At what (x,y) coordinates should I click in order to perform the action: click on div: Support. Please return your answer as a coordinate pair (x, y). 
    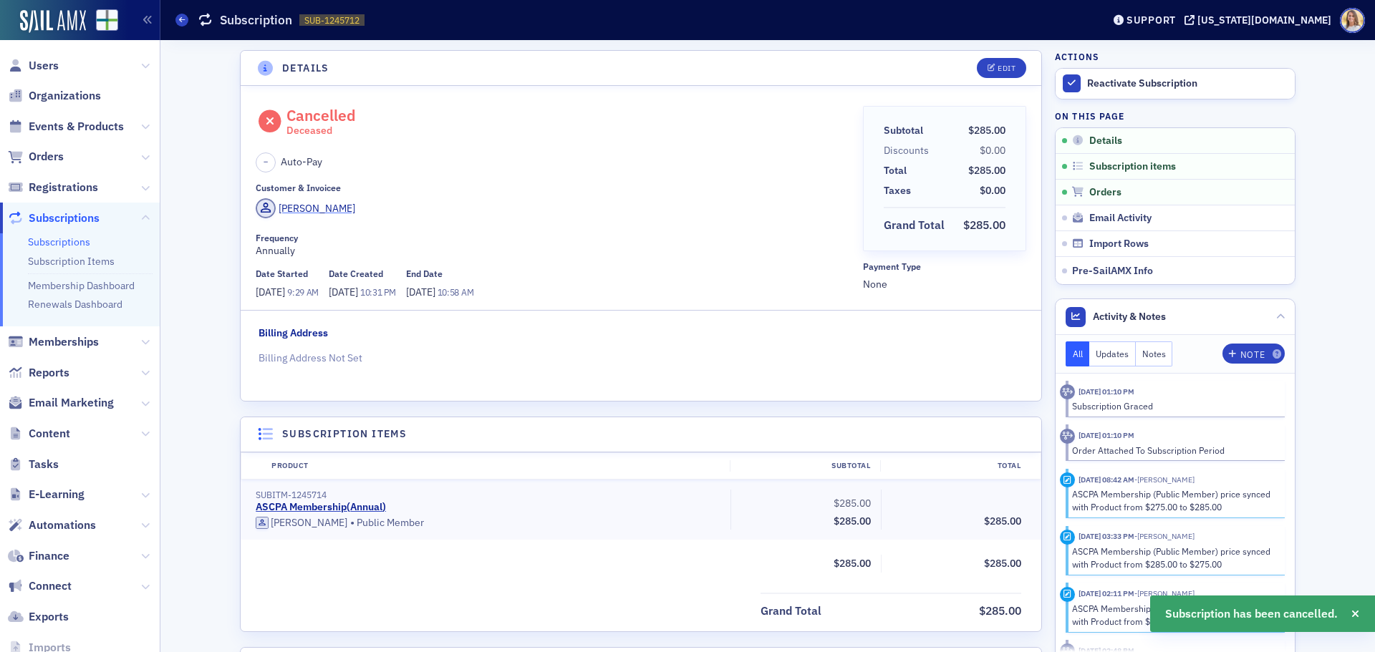
    Looking at the image, I should click on (1151, 20).